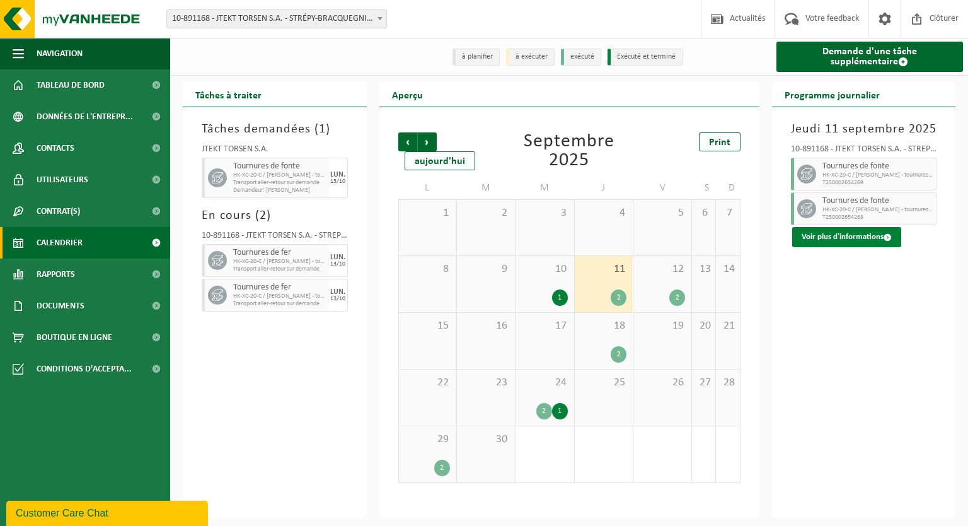  Describe the element at coordinates (604, 326) in the screenshot. I see `span: 18` at that location.